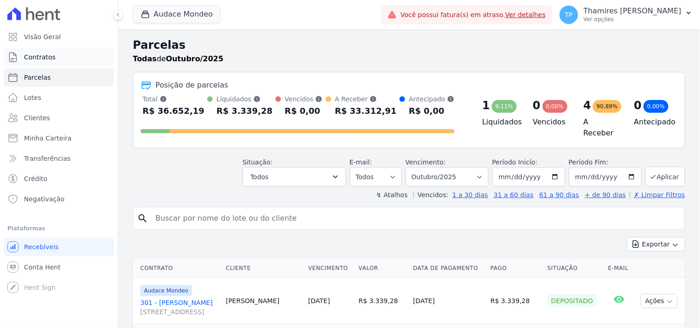 This screenshot has height=328, width=700. I want to click on strong: Todas, so click(145, 59).